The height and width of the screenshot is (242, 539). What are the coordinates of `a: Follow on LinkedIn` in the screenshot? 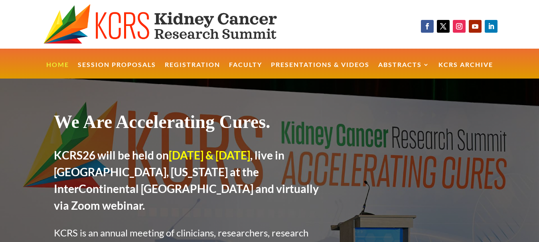 It's located at (491, 26).